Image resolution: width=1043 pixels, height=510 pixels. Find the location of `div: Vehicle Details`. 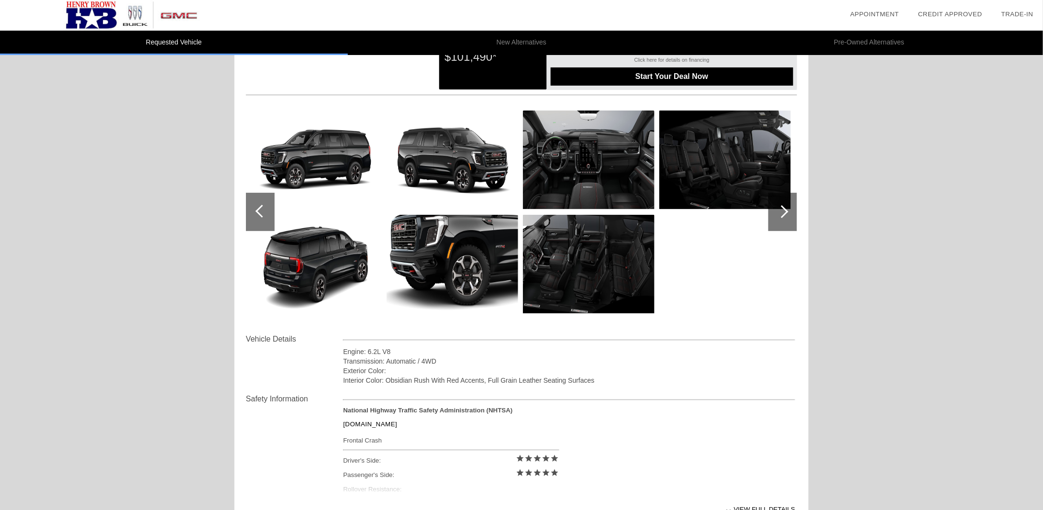

div: Vehicle Details is located at coordinates (294, 339).